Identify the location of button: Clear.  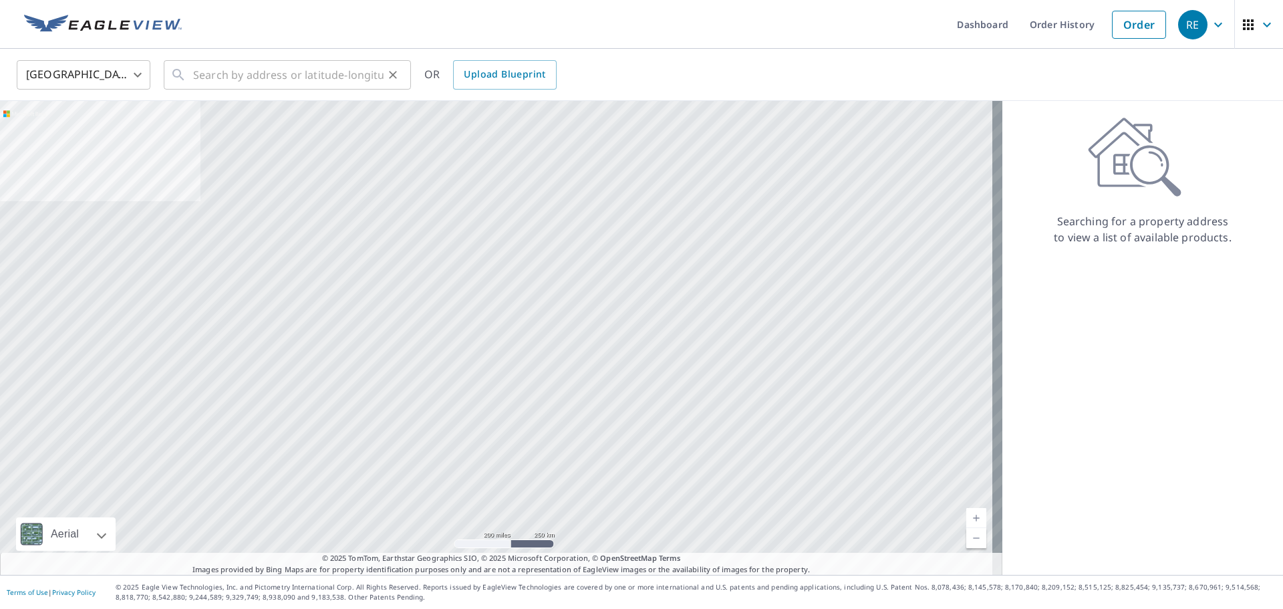
(393, 75).